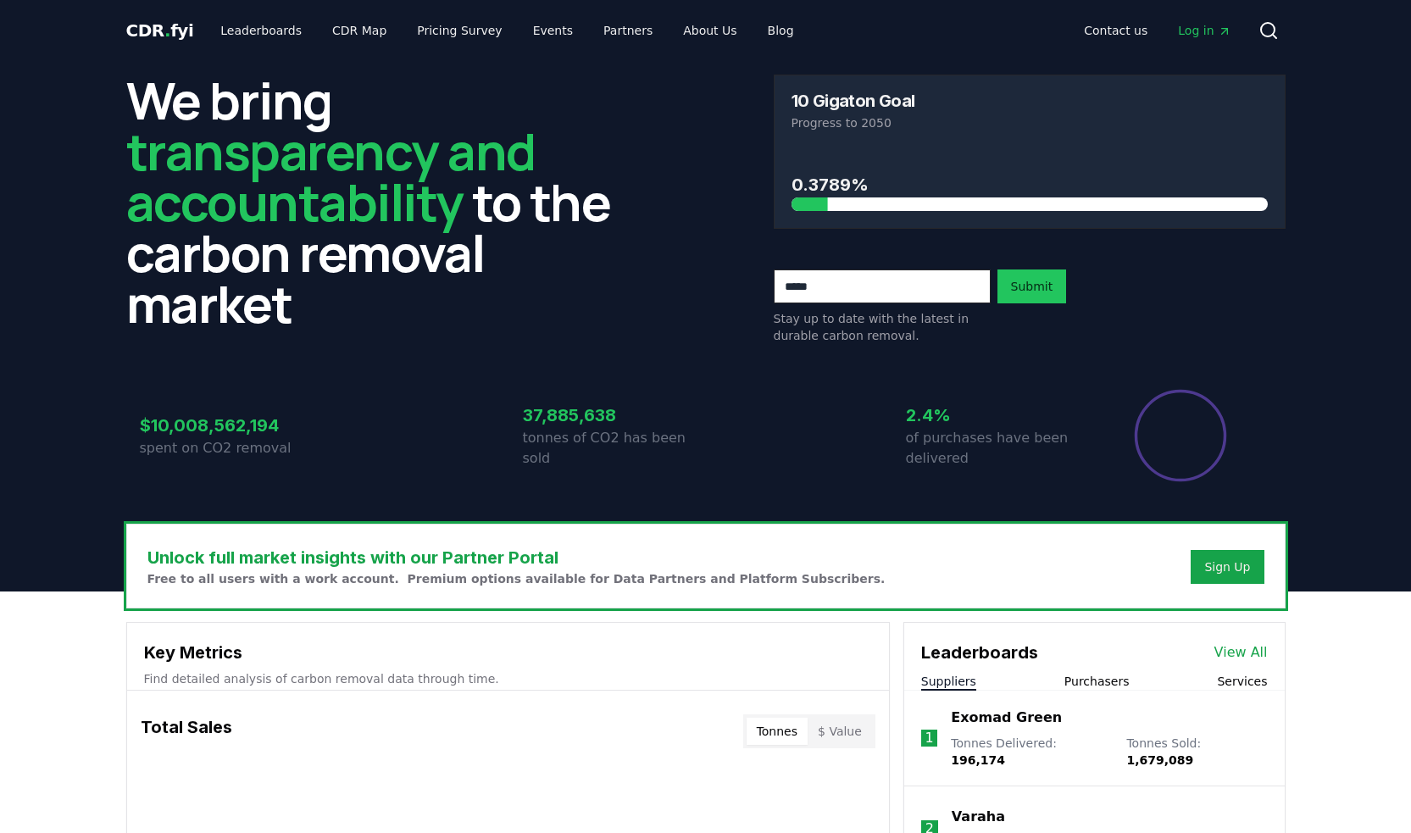  What do you see at coordinates (382, 202) in the screenshot?
I see `h2: We bring to the carbon removal market` at bounding box center [382, 202].